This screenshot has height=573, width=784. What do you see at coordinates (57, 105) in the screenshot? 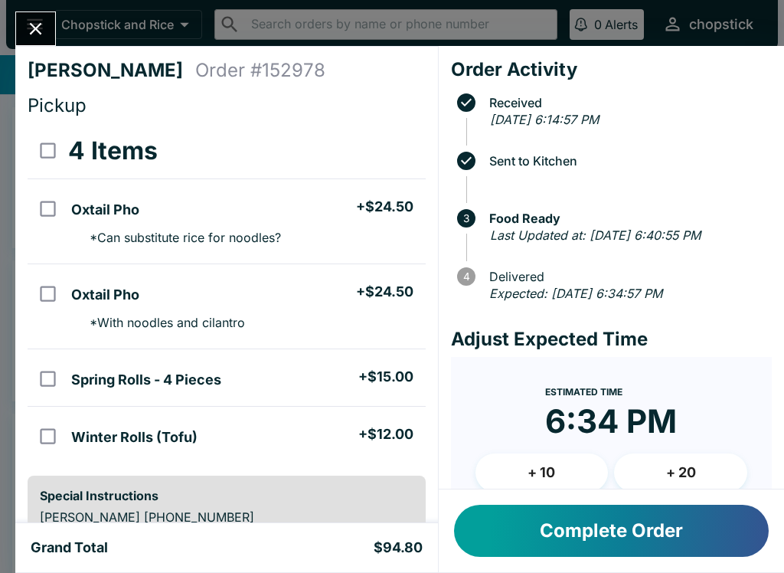
I see `span: Pickup` at bounding box center [57, 105].